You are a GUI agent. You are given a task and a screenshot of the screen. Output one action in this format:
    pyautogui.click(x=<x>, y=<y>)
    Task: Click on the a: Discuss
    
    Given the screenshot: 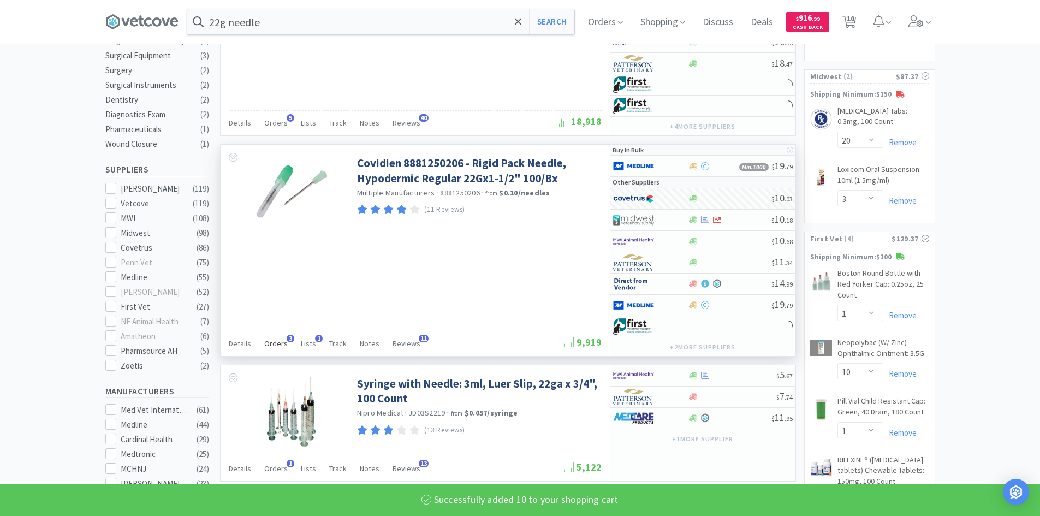 What is the action you would take?
    pyautogui.click(x=718, y=22)
    